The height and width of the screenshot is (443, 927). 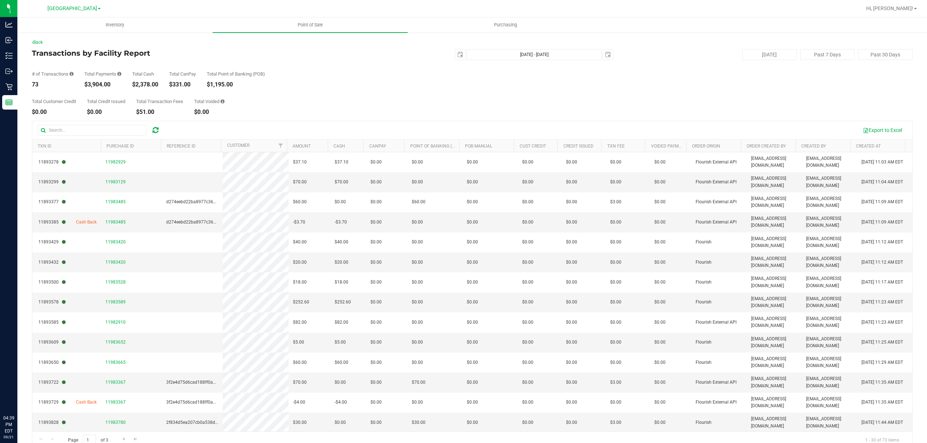 I want to click on button: Past 7 Days, so click(x=827, y=55).